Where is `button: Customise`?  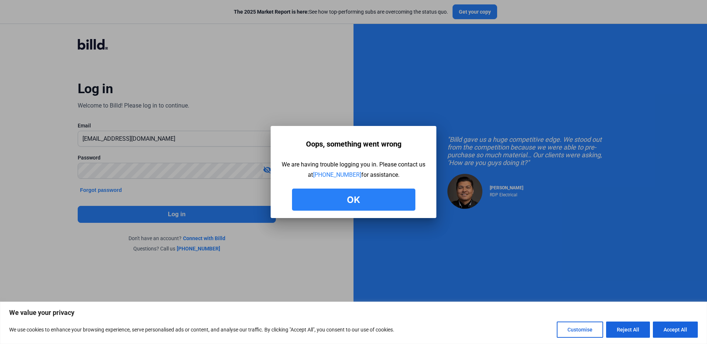 button: Customise is located at coordinates (580, 330).